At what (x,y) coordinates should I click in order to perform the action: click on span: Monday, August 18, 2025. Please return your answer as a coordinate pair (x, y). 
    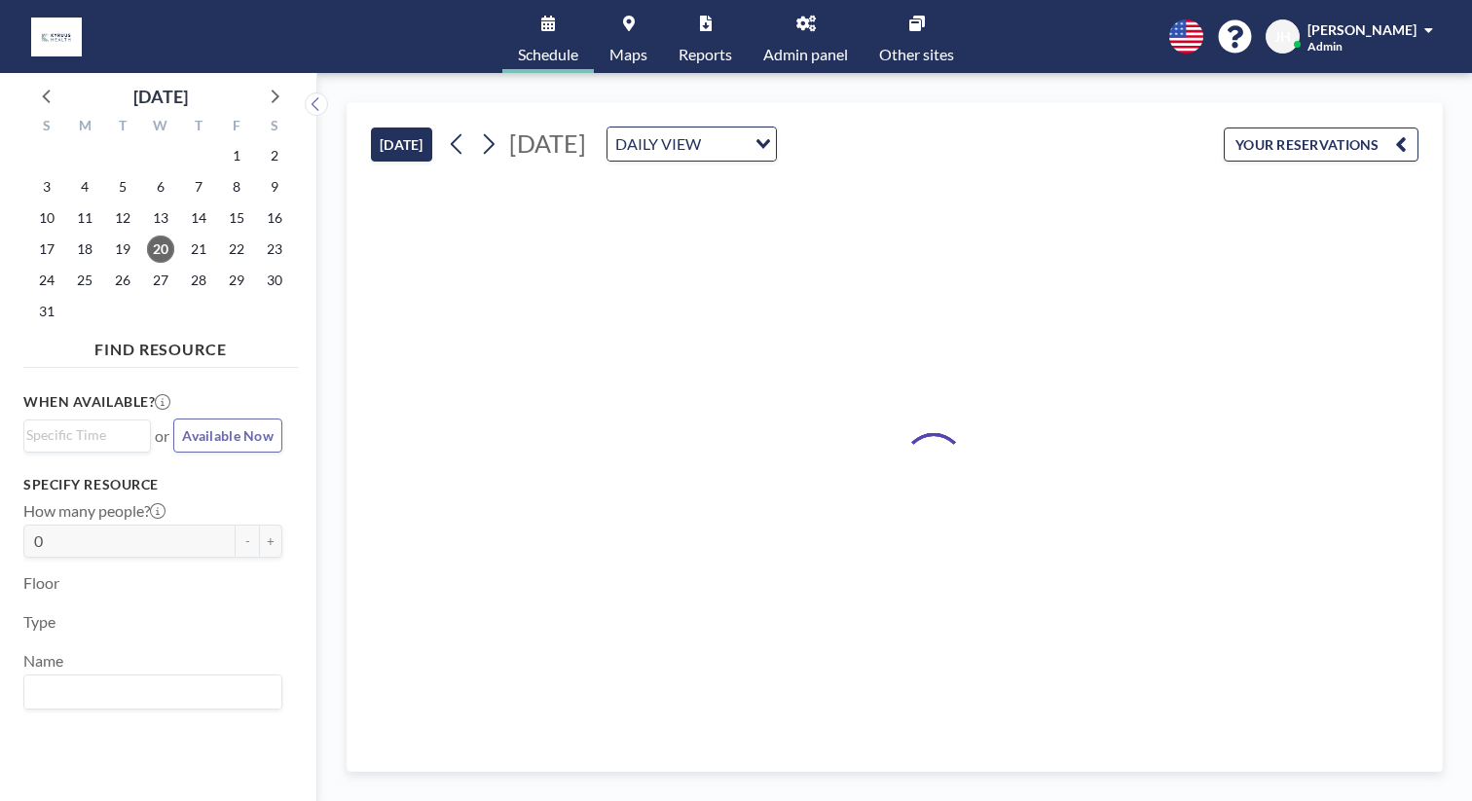
    Looking at the image, I should click on (85, 249).